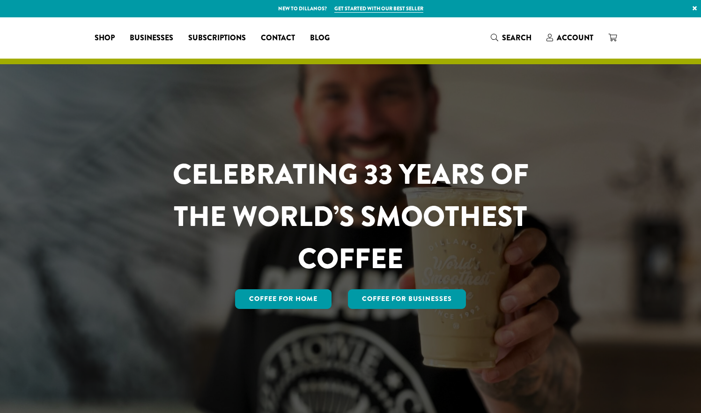  Describe the element at coordinates (283, 299) in the screenshot. I see `a: Coffee for Home` at that location.